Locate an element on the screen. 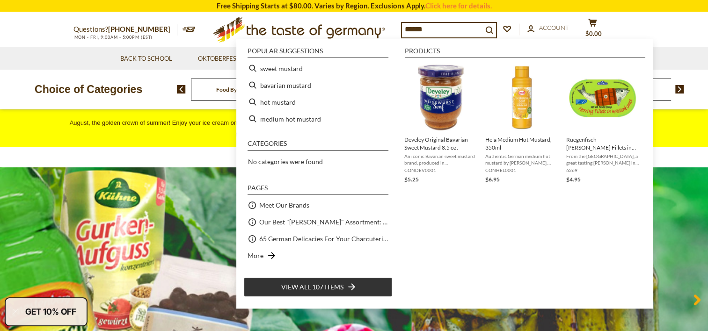 This screenshot has width=708, height=331. li: hot mustard is located at coordinates (318, 102).